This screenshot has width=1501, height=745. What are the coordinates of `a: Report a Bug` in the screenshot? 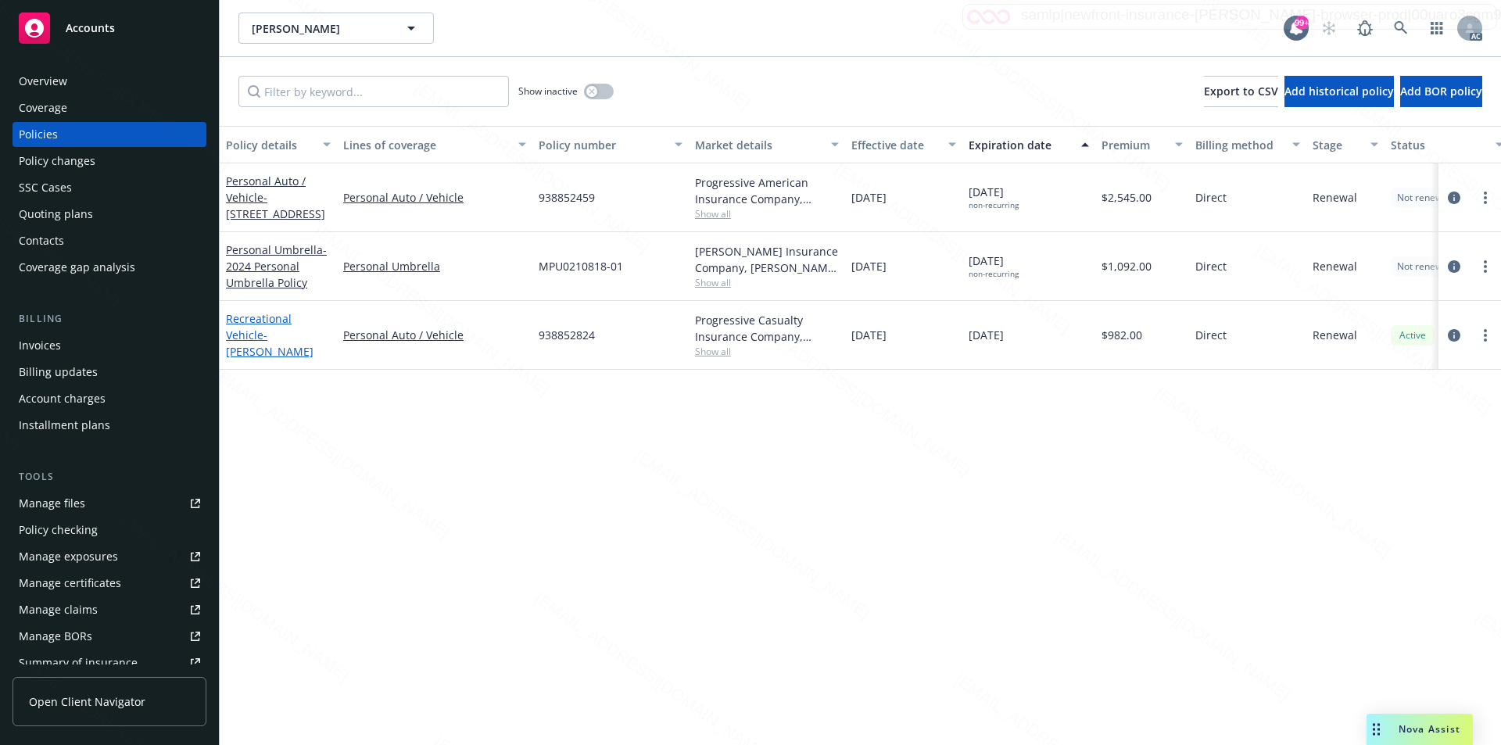 It's located at (1365, 28).